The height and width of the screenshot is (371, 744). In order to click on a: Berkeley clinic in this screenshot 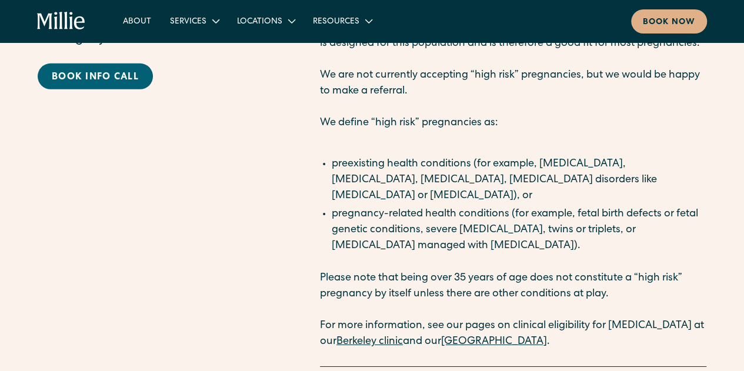, I will do `click(369, 342)`.